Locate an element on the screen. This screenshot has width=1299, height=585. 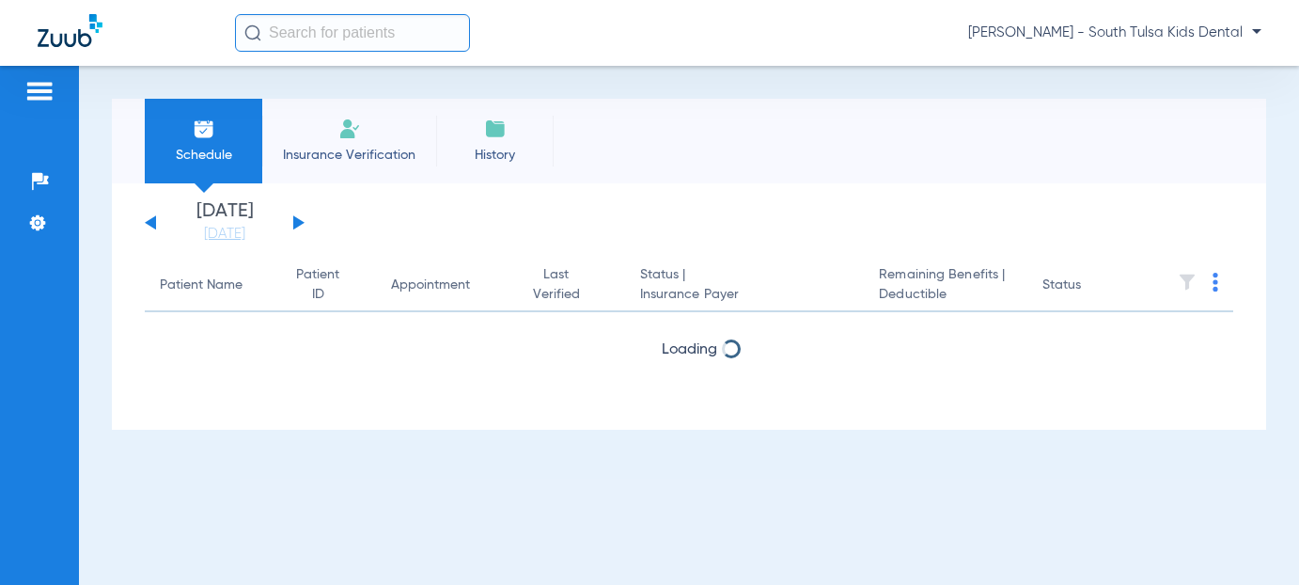
span: Deductible is located at coordinates (946, 294).